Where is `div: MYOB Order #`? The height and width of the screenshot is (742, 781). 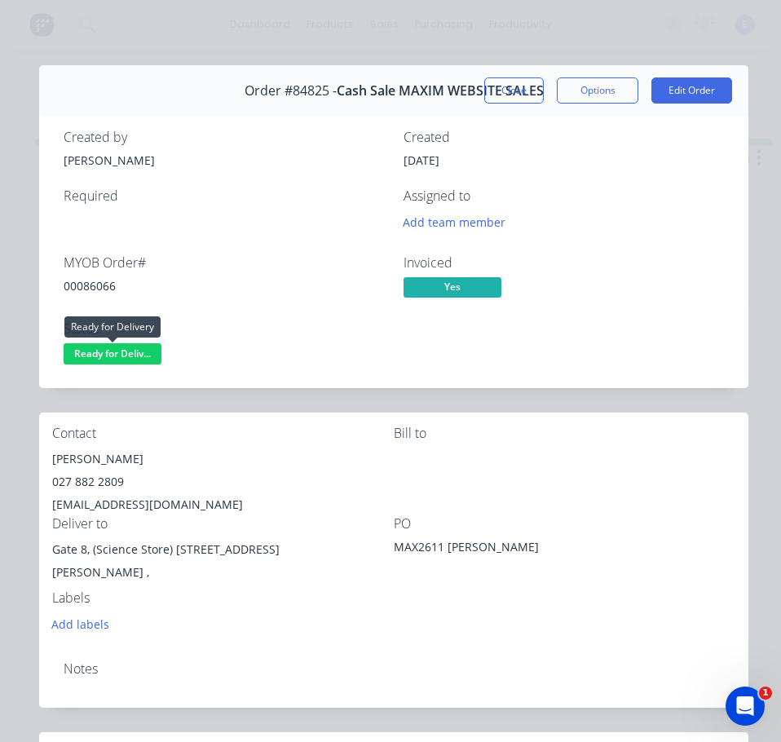 div: MYOB Order # is located at coordinates (223, 263).